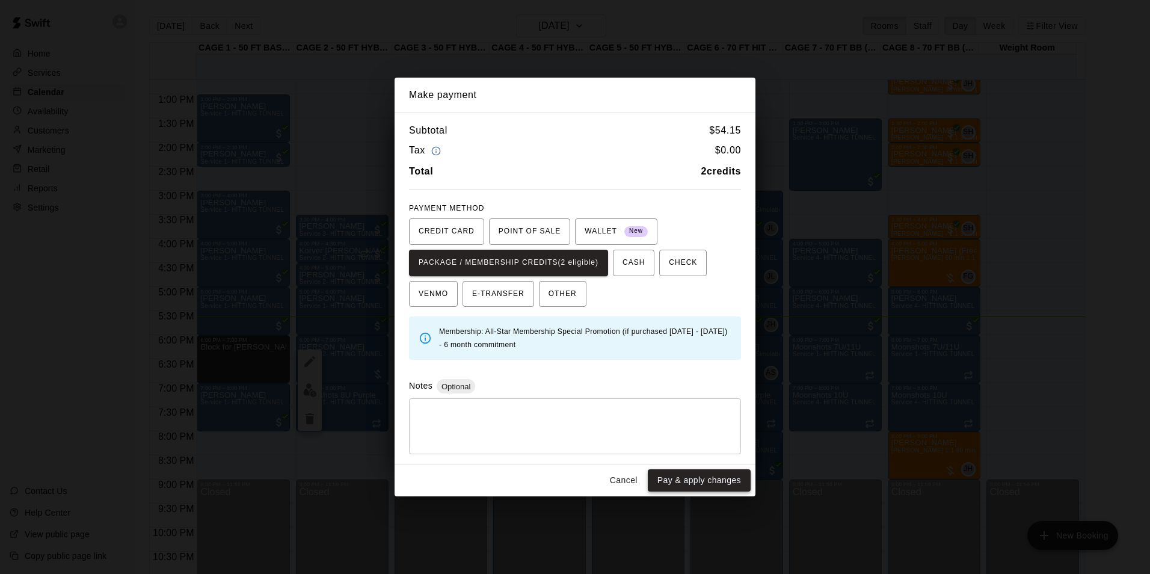  What do you see at coordinates (426, 150) in the screenshot?
I see `h6: Tax` at bounding box center [426, 150].